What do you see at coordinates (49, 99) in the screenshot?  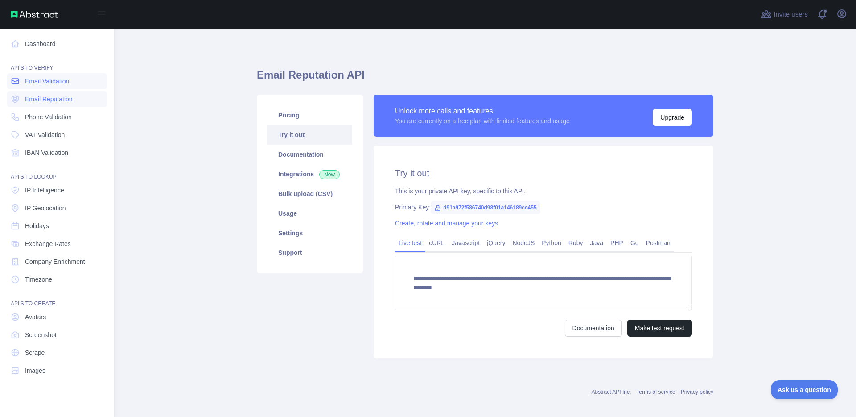 I see `span: Email Reputation` at bounding box center [49, 99].